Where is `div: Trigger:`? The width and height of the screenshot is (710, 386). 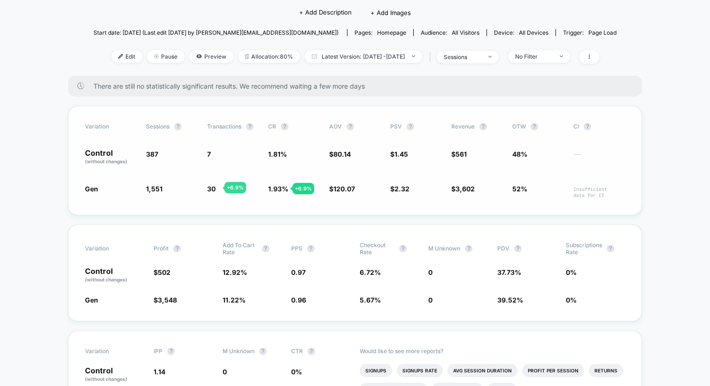 div: Trigger: is located at coordinates (590, 32).